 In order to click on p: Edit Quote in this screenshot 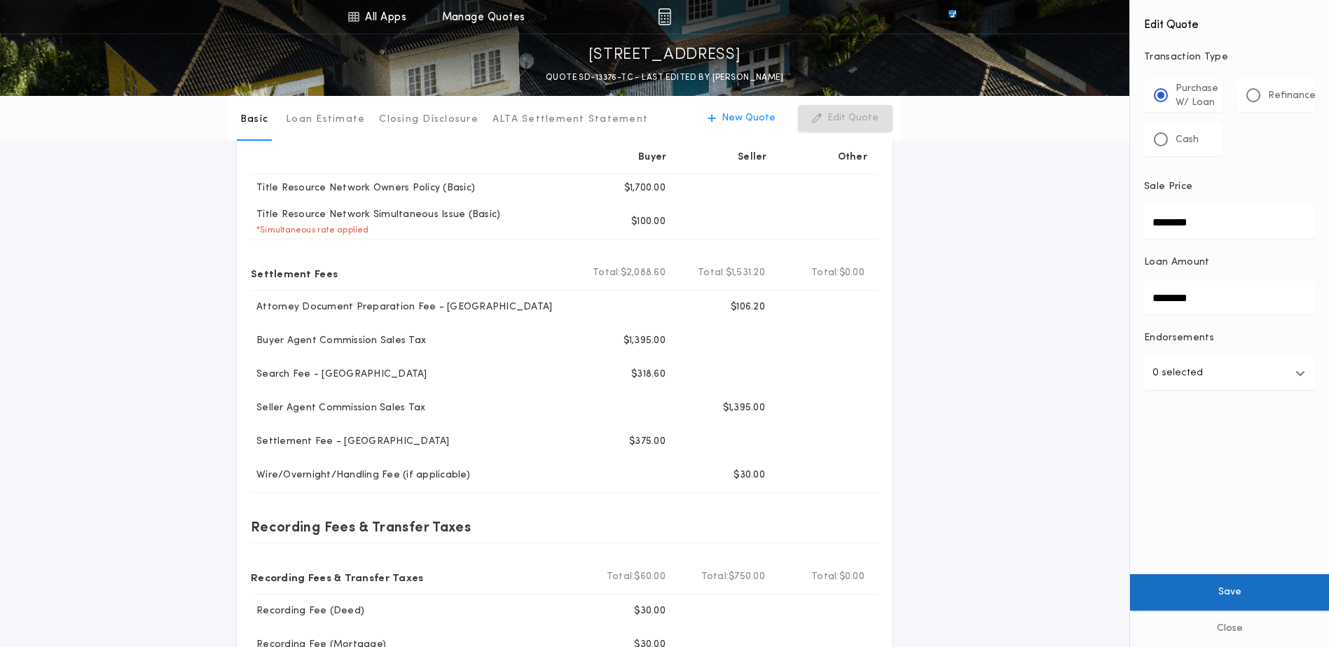, I will do `click(853, 118)`.